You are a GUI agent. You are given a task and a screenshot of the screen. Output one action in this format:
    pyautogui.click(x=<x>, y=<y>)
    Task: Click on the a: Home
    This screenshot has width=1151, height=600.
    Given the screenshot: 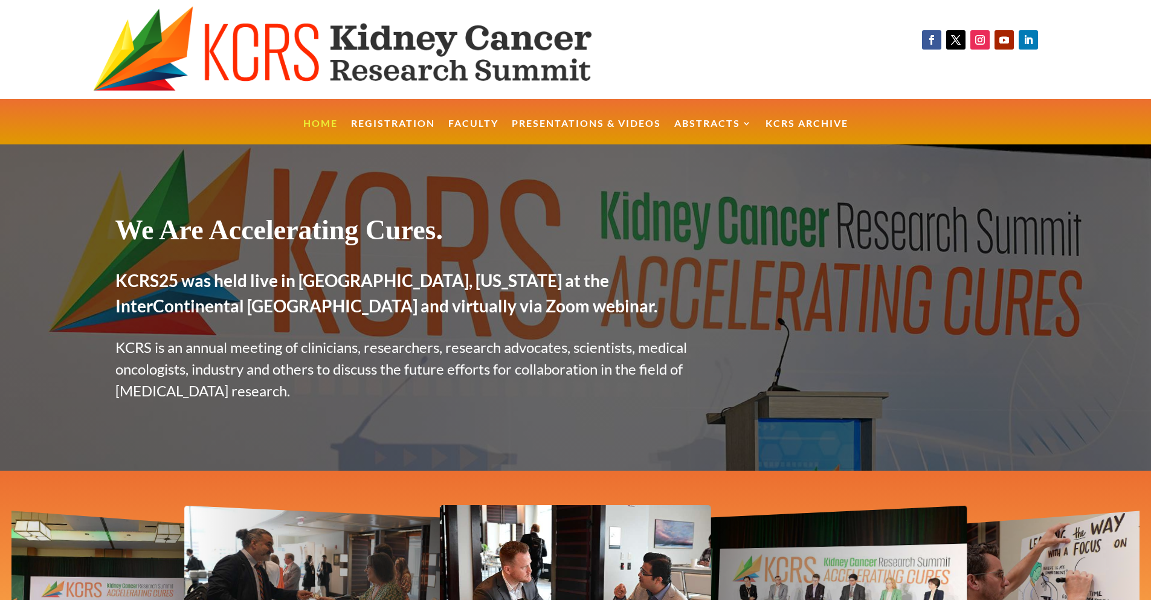 What is the action you would take?
    pyautogui.click(x=320, y=132)
    